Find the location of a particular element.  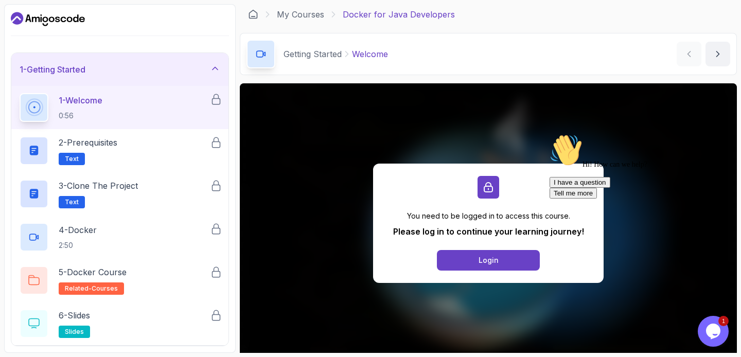

span: slides is located at coordinates (74, 332).